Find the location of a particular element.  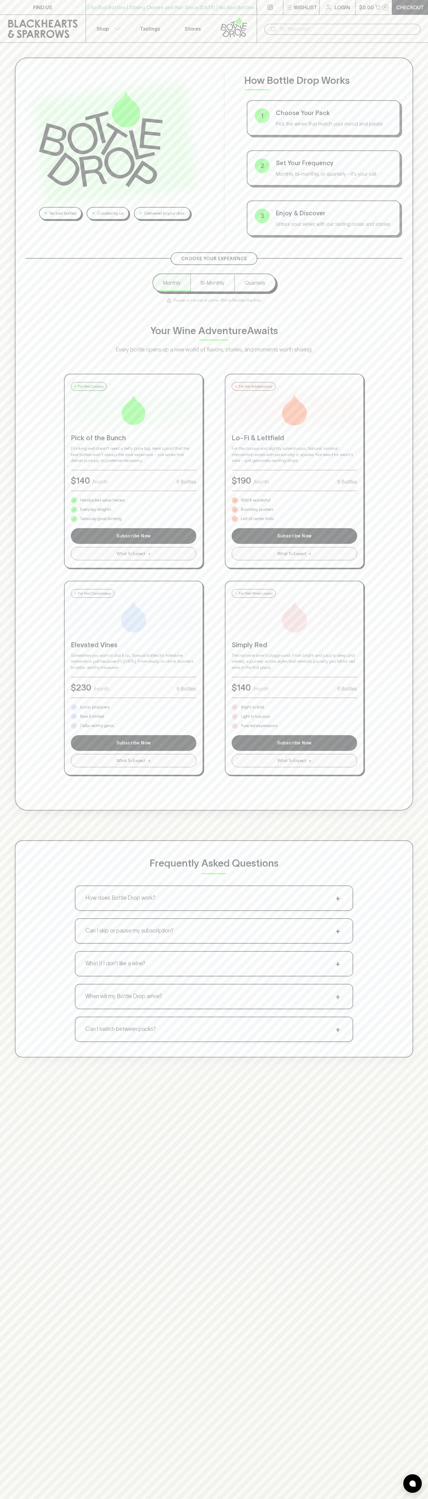

p: For the curious and slightly adventurous. Natural, minimal intervention wines with personality in... is located at coordinates (295, 455).